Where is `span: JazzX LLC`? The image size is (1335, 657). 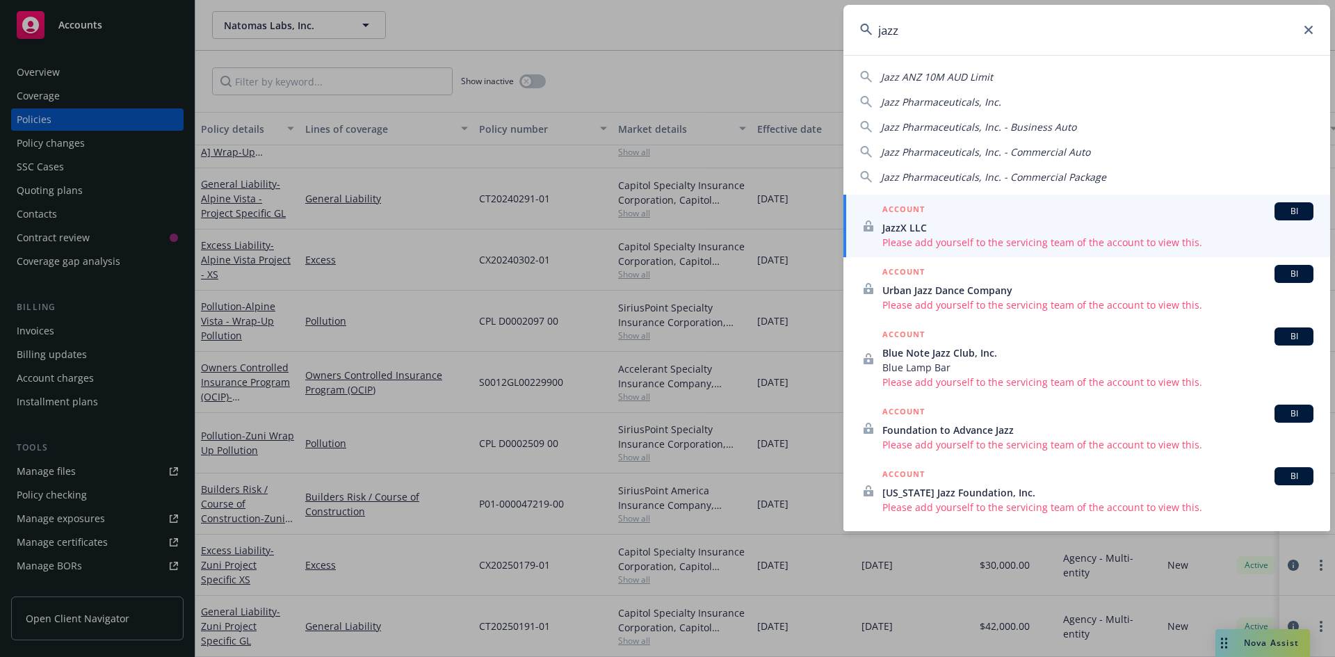
span: JazzX LLC is located at coordinates (1098, 227).